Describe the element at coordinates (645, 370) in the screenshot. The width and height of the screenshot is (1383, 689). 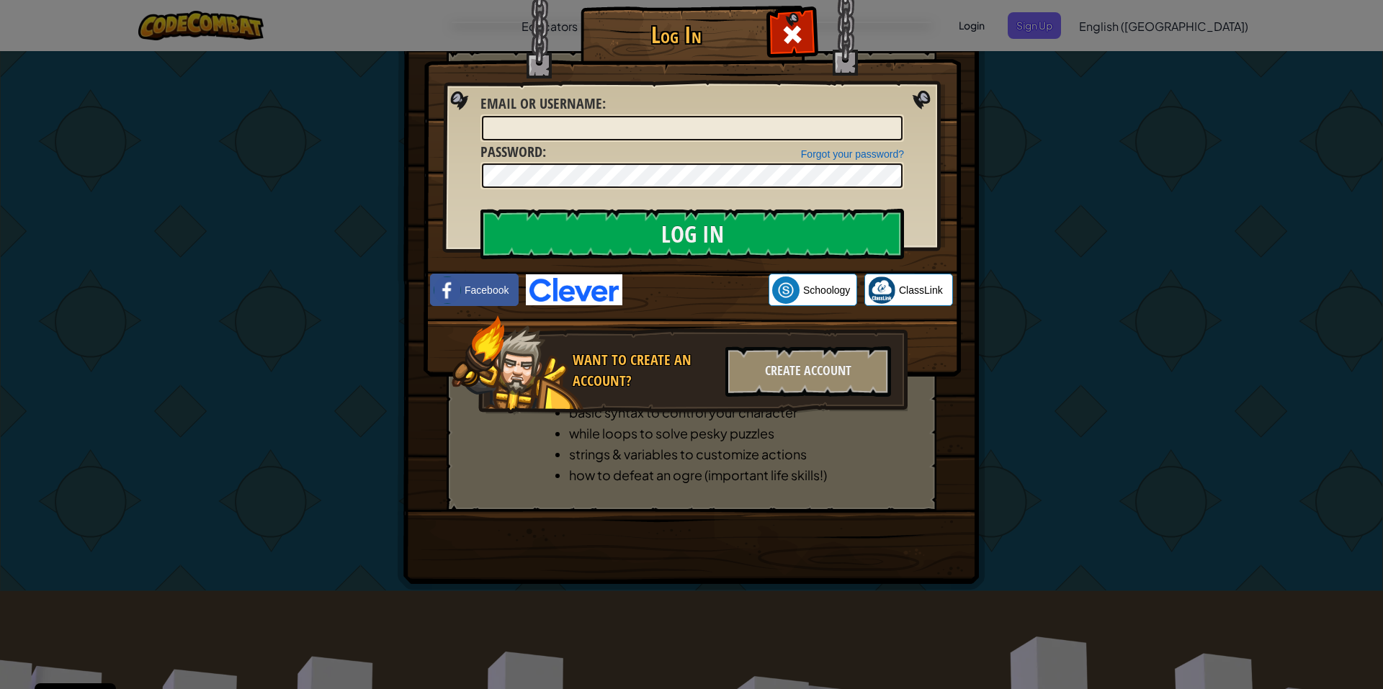
I see `div: Want to create an account?` at that location.